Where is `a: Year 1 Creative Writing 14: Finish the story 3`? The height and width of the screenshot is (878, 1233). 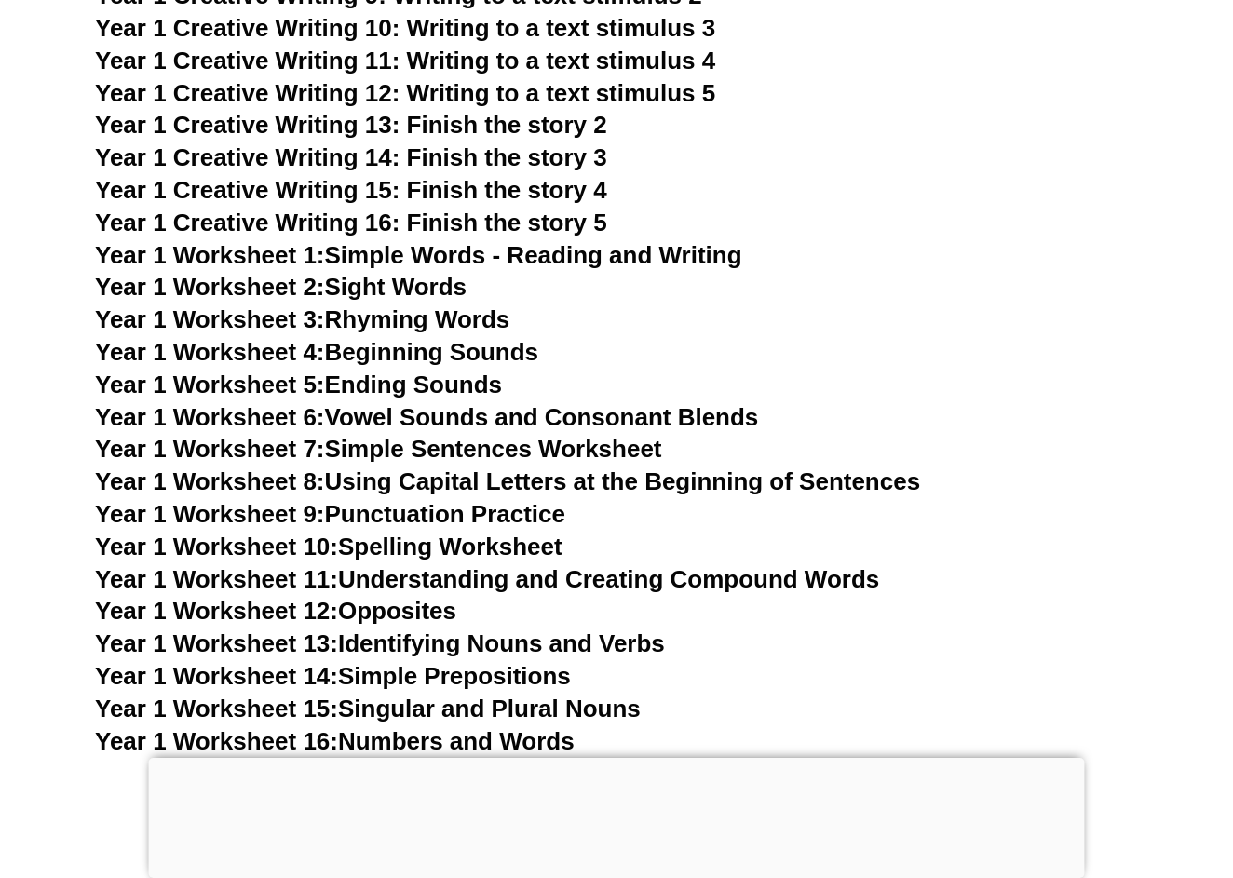
a: Year 1 Creative Writing 14: Finish the story 3 is located at coordinates (351, 157).